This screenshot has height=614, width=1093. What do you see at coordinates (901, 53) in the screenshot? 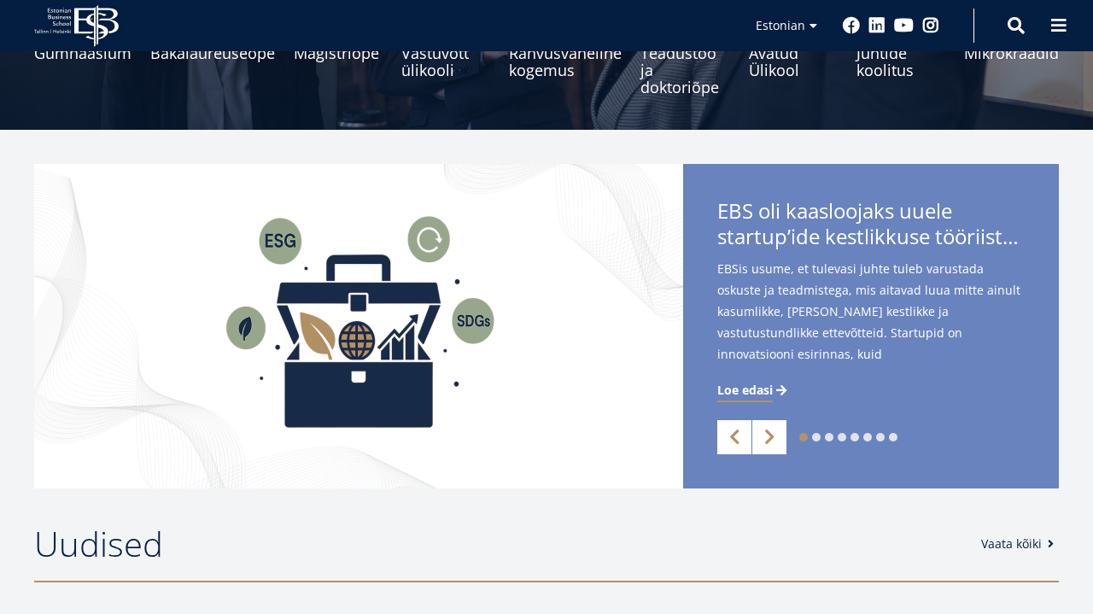
I see `a: Juhtide koolitus` at bounding box center [901, 53].